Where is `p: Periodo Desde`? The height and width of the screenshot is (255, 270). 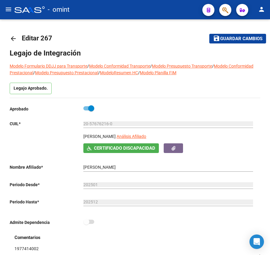
p: Periodo Desde is located at coordinates (47, 185).